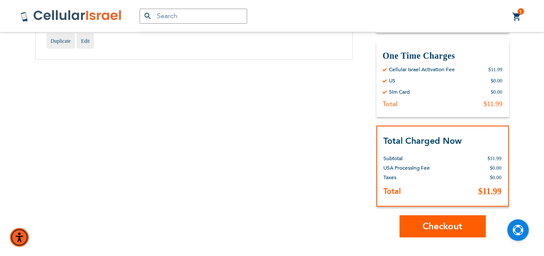  Describe the element at coordinates (518, 17) in the screenshot. I see `a: 1` at that location.